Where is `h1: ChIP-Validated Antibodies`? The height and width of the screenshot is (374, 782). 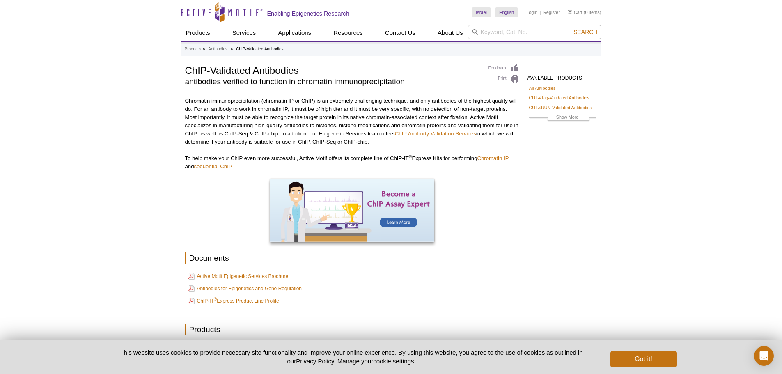
h1: ChIP-Validated Antibodies is located at coordinates (333, 70).